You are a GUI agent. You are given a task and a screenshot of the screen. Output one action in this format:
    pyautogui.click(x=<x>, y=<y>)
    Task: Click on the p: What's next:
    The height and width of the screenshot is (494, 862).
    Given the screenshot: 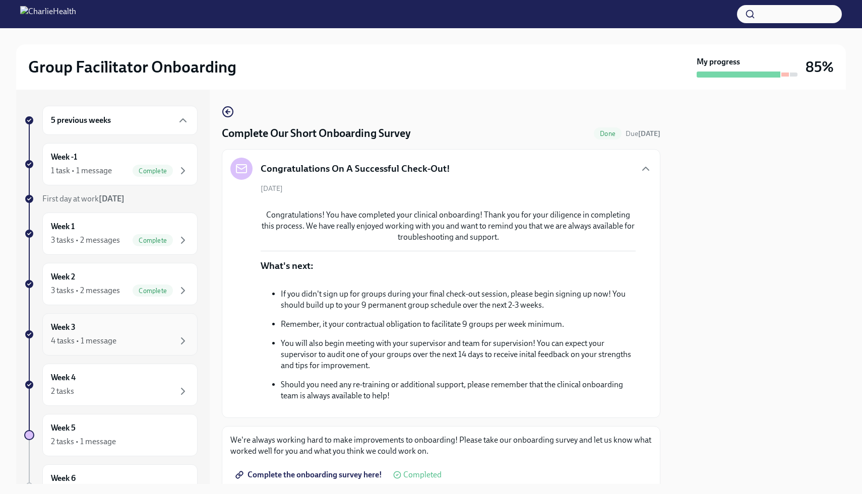 What is the action you would take?
    pyautogui.click(x=287, y=266)
    